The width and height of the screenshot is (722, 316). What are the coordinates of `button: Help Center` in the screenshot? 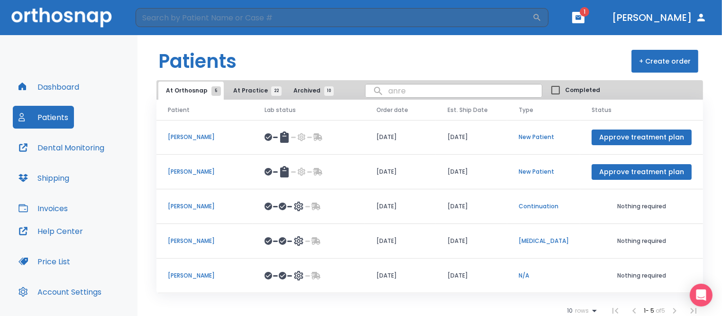 It's located at (51, 231).